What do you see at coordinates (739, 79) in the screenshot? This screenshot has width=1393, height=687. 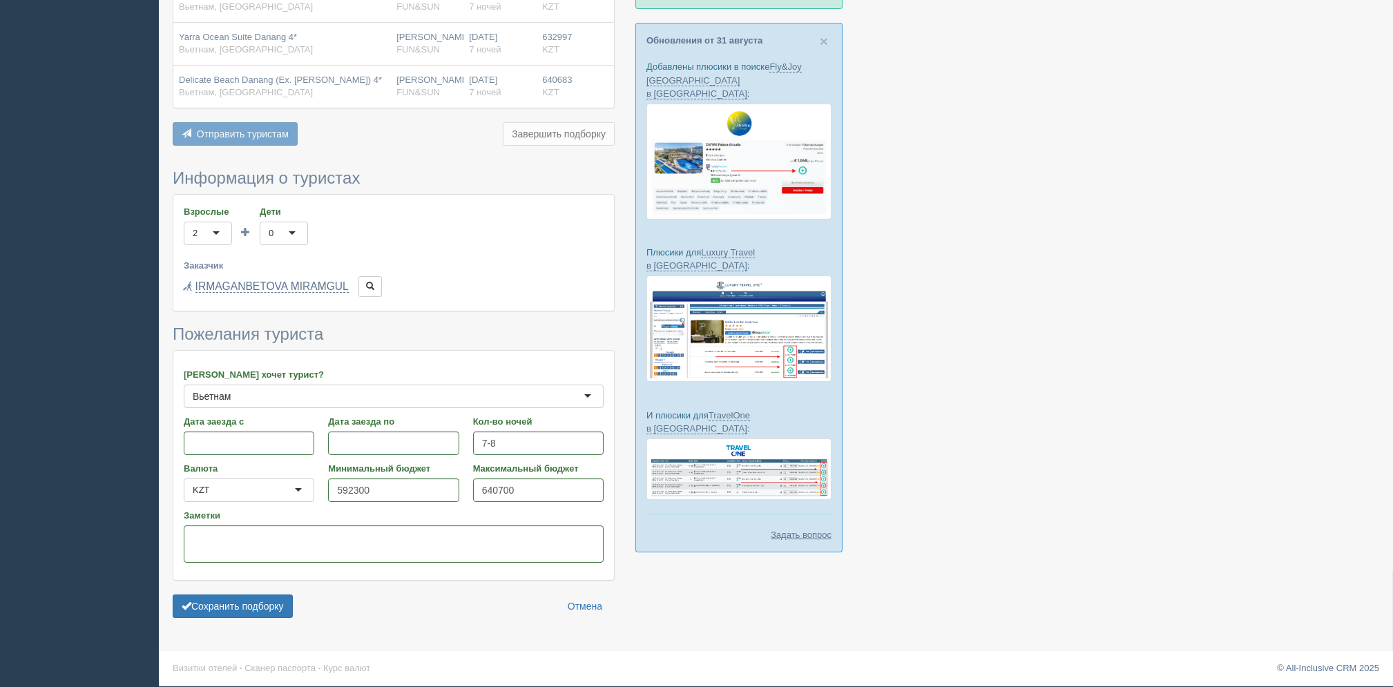 I see `p: Добавлены плюсики в поиске :` at bounding box center [739, 79].